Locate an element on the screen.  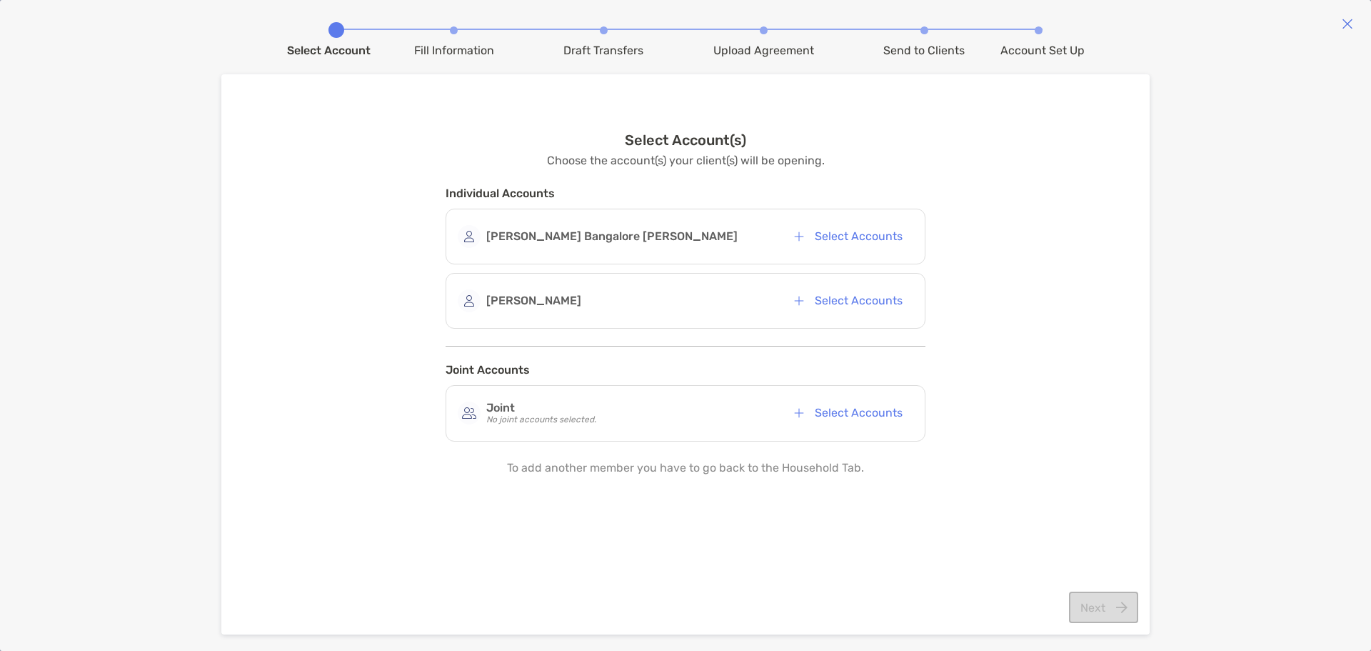
img: close modal is located at coordinates (1348, 24).